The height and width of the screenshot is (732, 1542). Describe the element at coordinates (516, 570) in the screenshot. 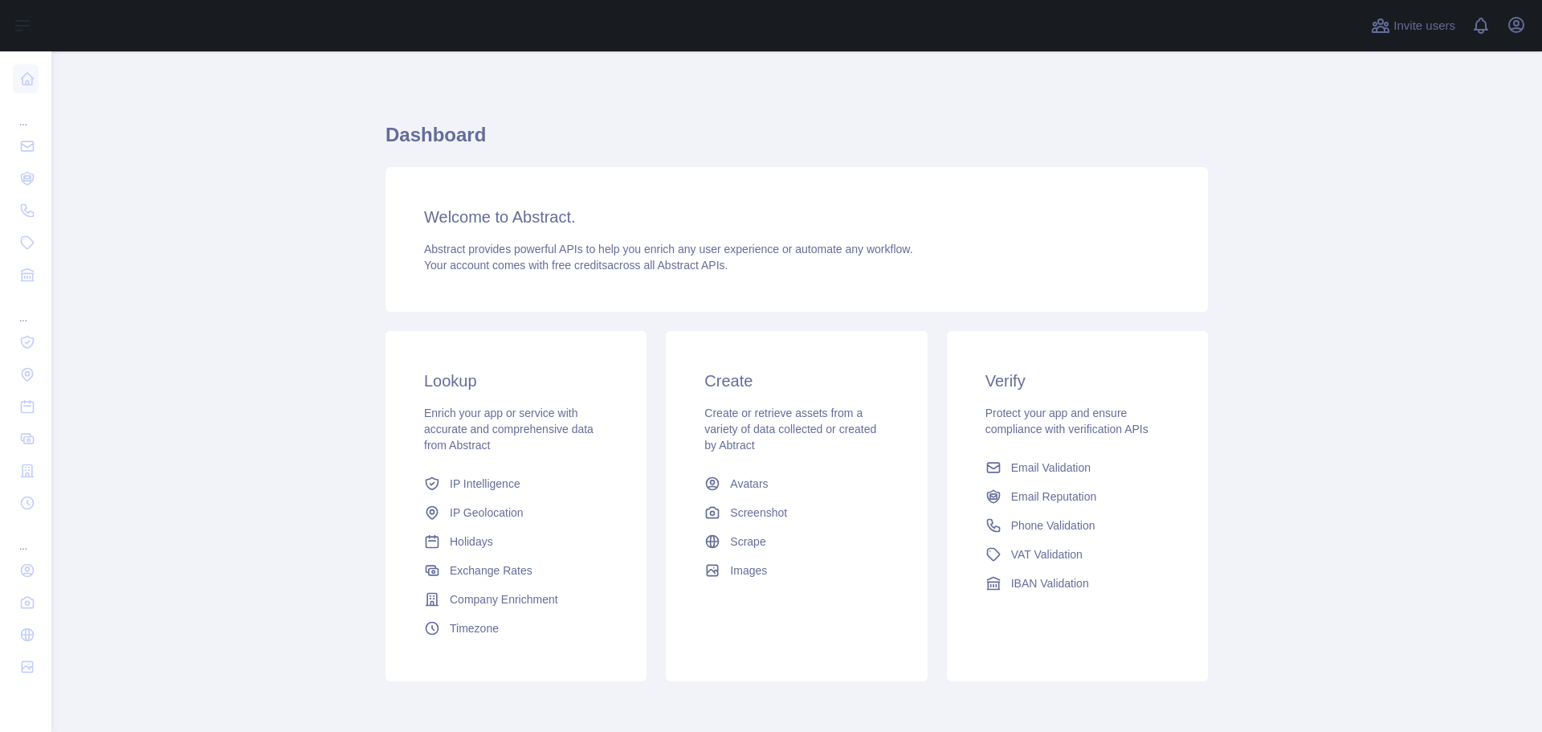

I see `a: Exchange Rates` at that location.